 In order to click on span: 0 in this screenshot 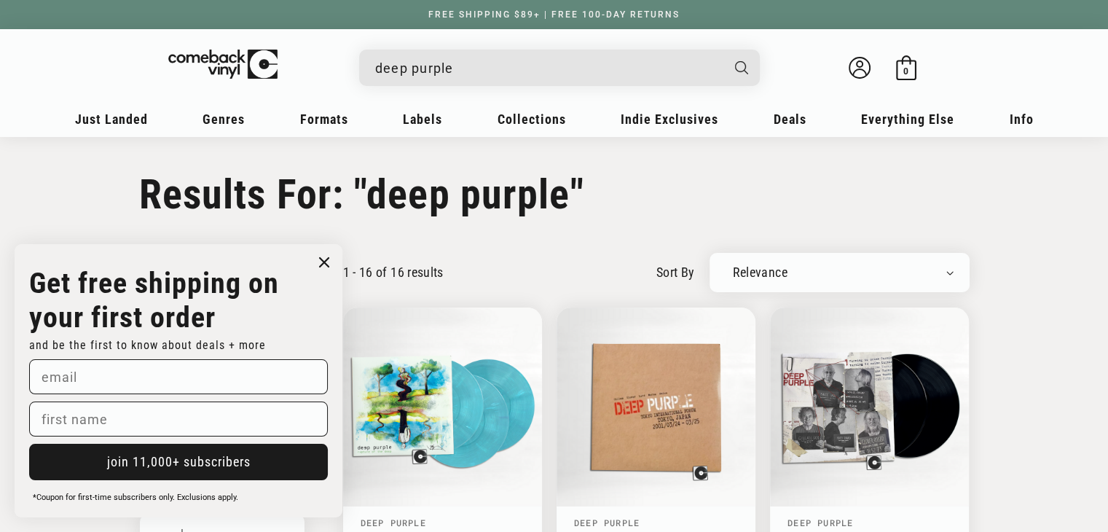, I will do `click(905, 71)`.